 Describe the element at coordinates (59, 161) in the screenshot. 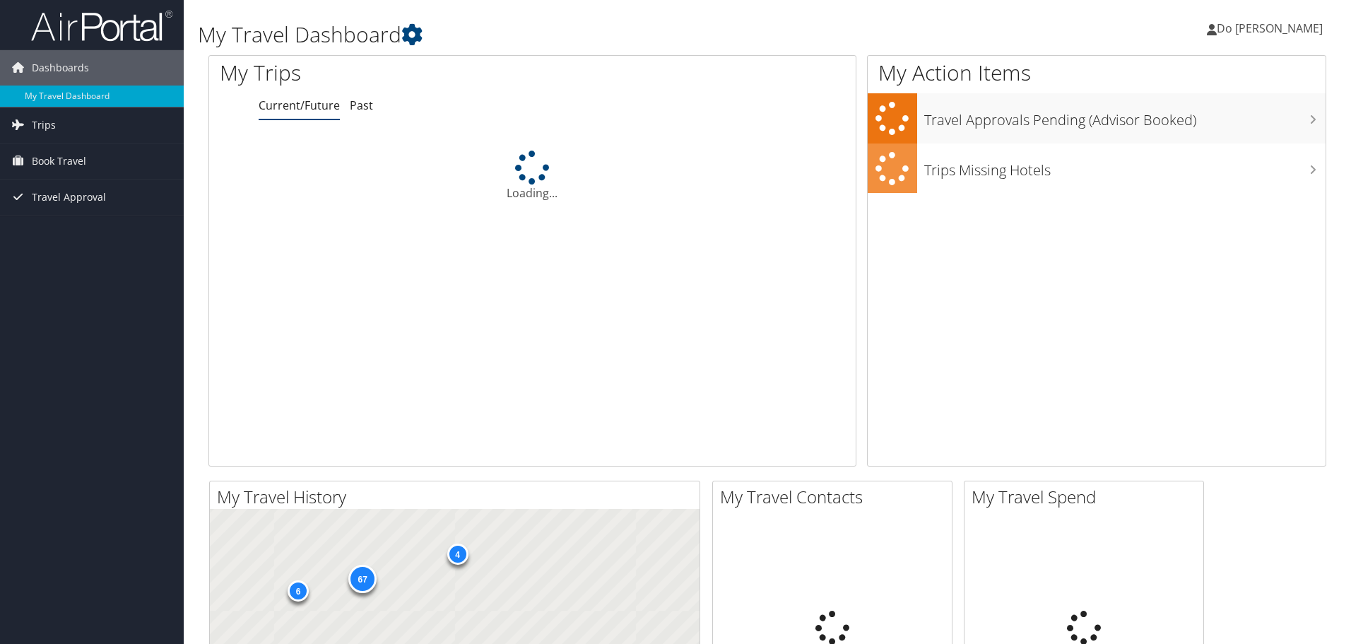

I see `span: Book Travel` at that location.